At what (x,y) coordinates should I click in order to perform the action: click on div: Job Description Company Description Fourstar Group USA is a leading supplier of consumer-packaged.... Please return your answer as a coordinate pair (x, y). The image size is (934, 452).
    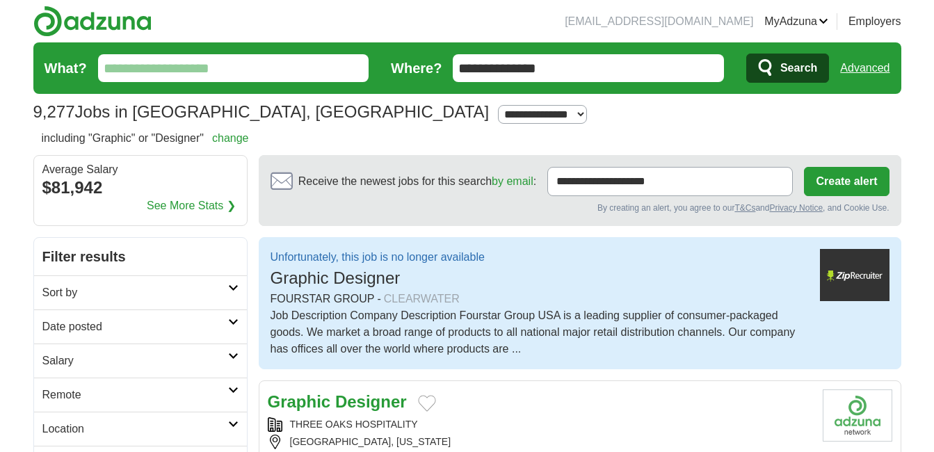
    Looking at the image, I should click on (540, 332).